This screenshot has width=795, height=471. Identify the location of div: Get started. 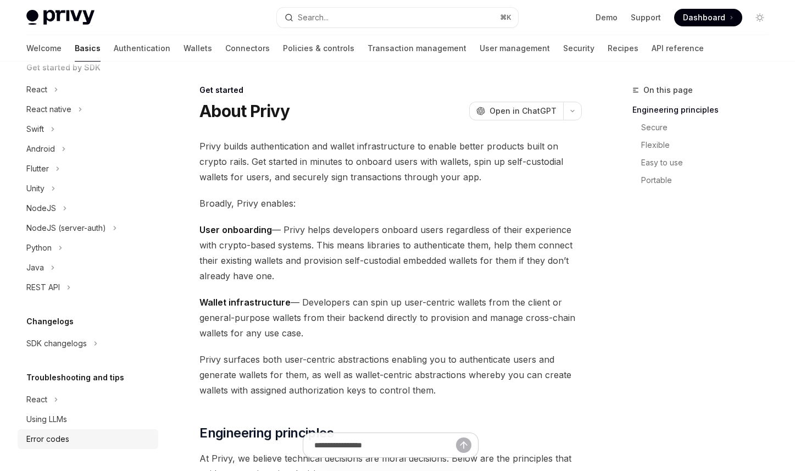
(391, 90).